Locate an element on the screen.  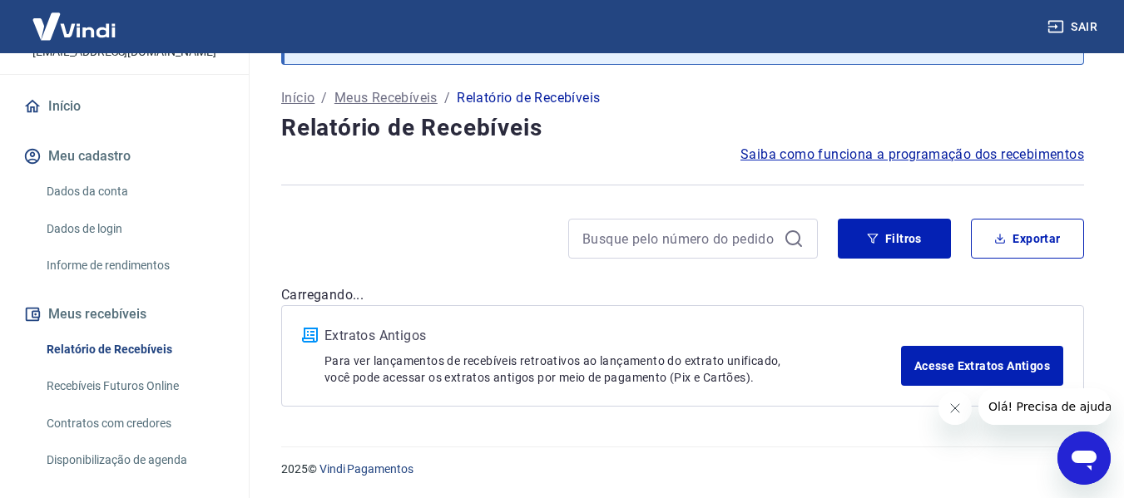
a: Meus Recebíveis is located at coordinates (386, 98).